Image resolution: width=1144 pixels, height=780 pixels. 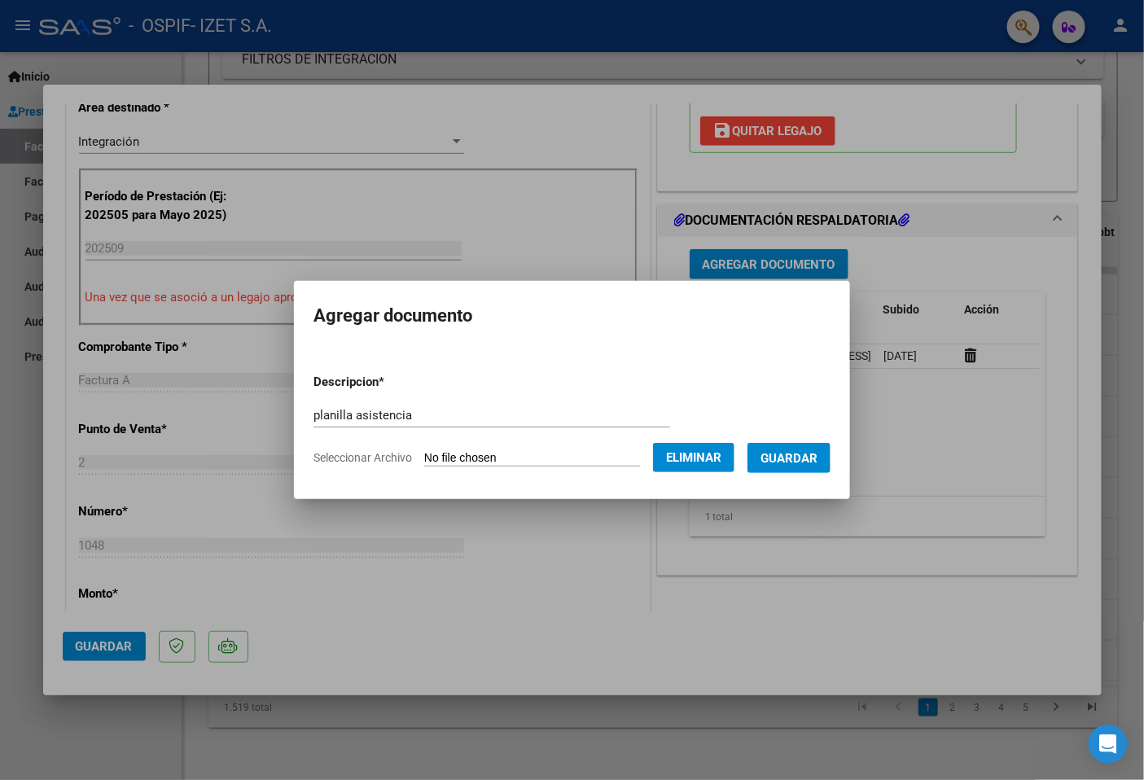 What do you see at coordinates (391, 382) in the screenshot?
I see `p: Descripcion` at bounding box center [391, 382].